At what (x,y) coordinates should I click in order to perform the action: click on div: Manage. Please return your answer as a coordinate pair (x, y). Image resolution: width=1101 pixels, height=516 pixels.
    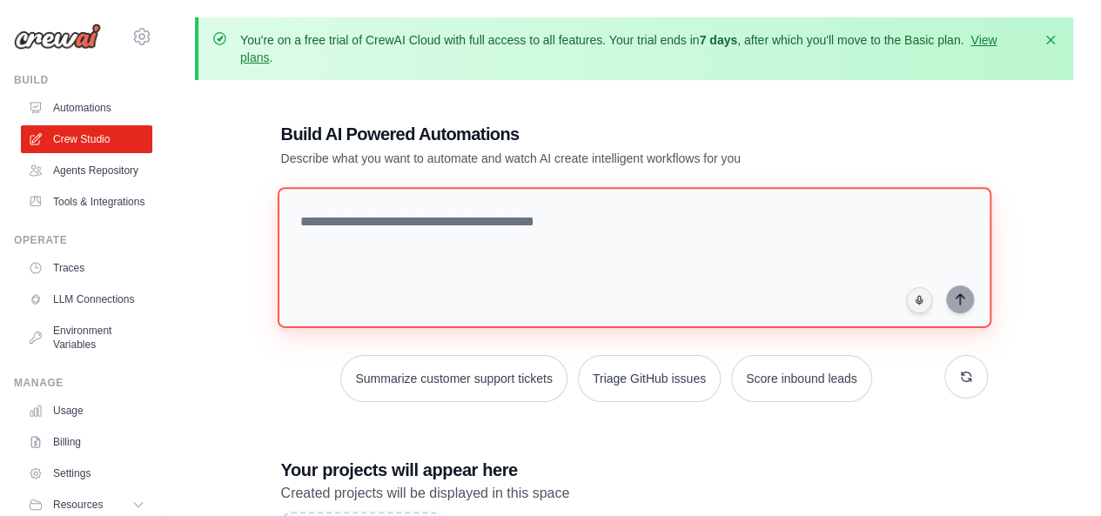
    Looking at the image, I should click on (83, 383).